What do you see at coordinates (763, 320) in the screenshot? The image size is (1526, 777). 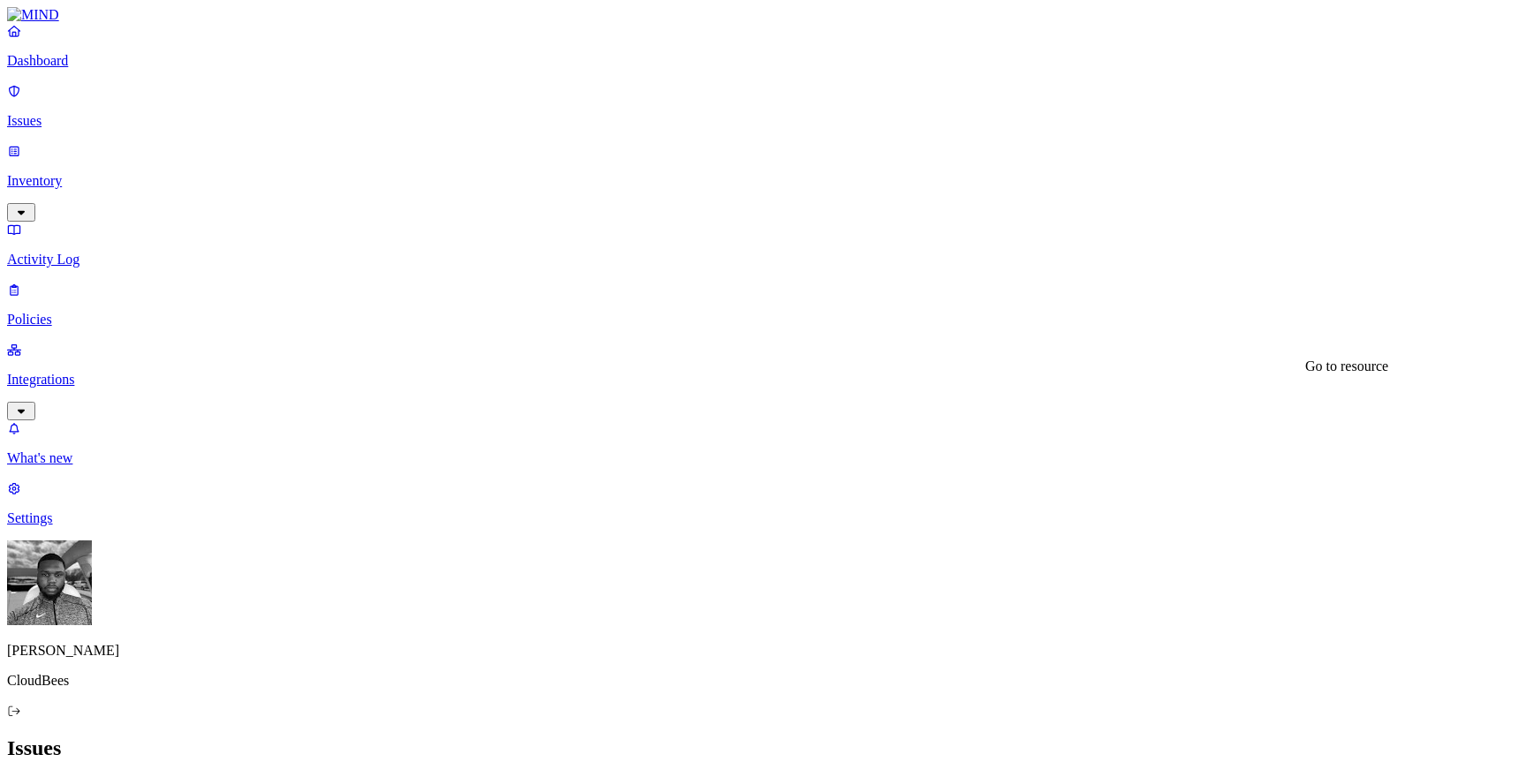 I see `p: Policies` at bounding box center [763, 320].